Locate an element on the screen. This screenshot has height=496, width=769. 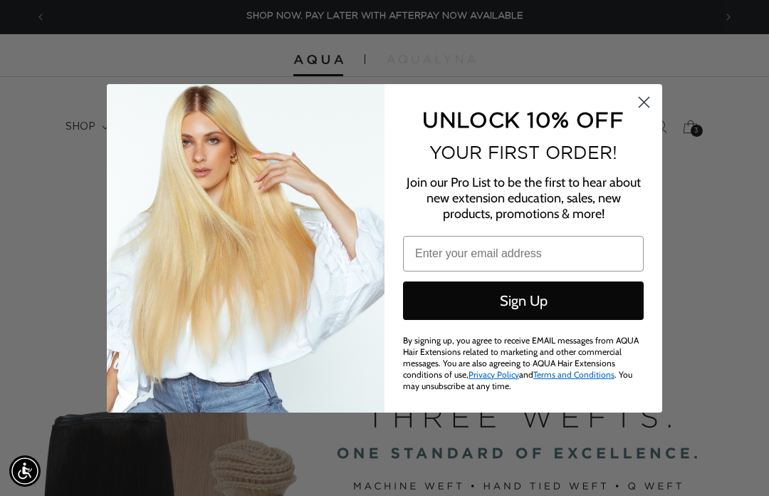
a: Privacy Policy is located at coordinates (493, 374).